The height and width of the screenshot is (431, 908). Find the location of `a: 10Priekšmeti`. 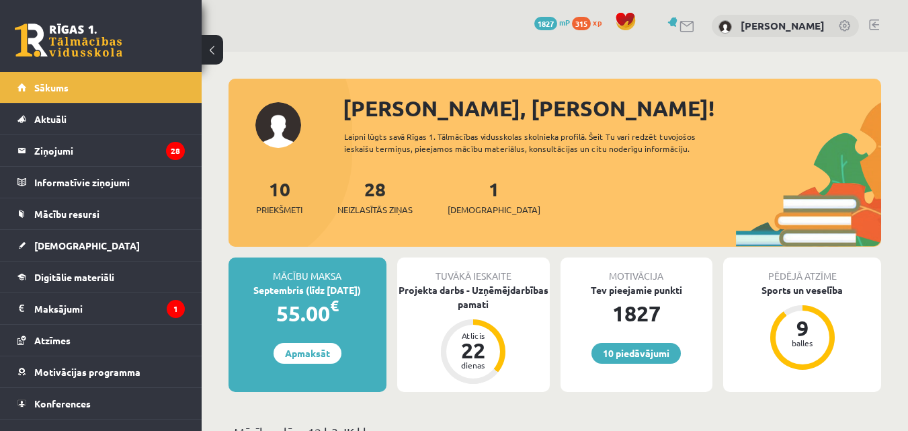

a: 10Priekšmeti is located at coordinates (279, 196).